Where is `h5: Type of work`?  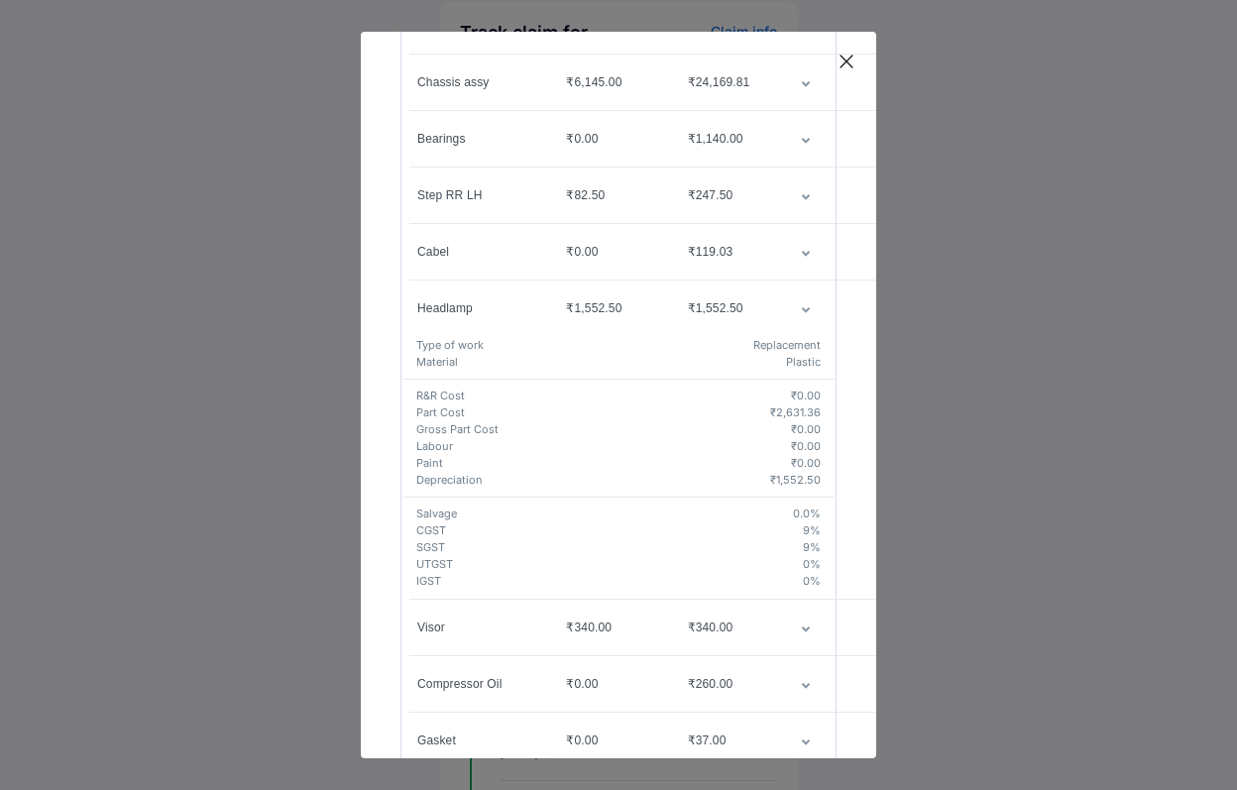
h5: Type of work is located at coordinates (585, 345).